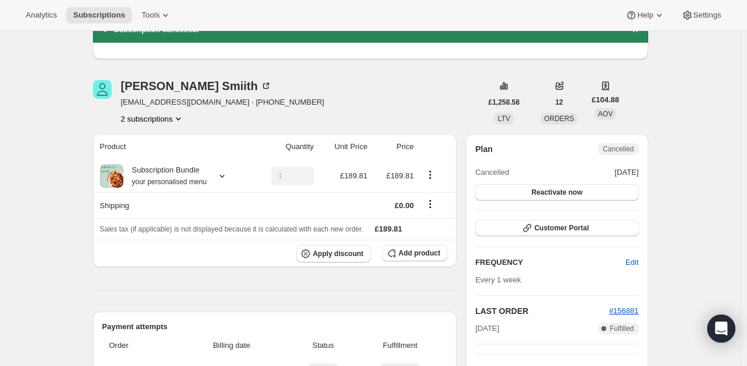  Describe the element at coordinates (504, 119) in the screenshot. I see `span: LTV` at that location.